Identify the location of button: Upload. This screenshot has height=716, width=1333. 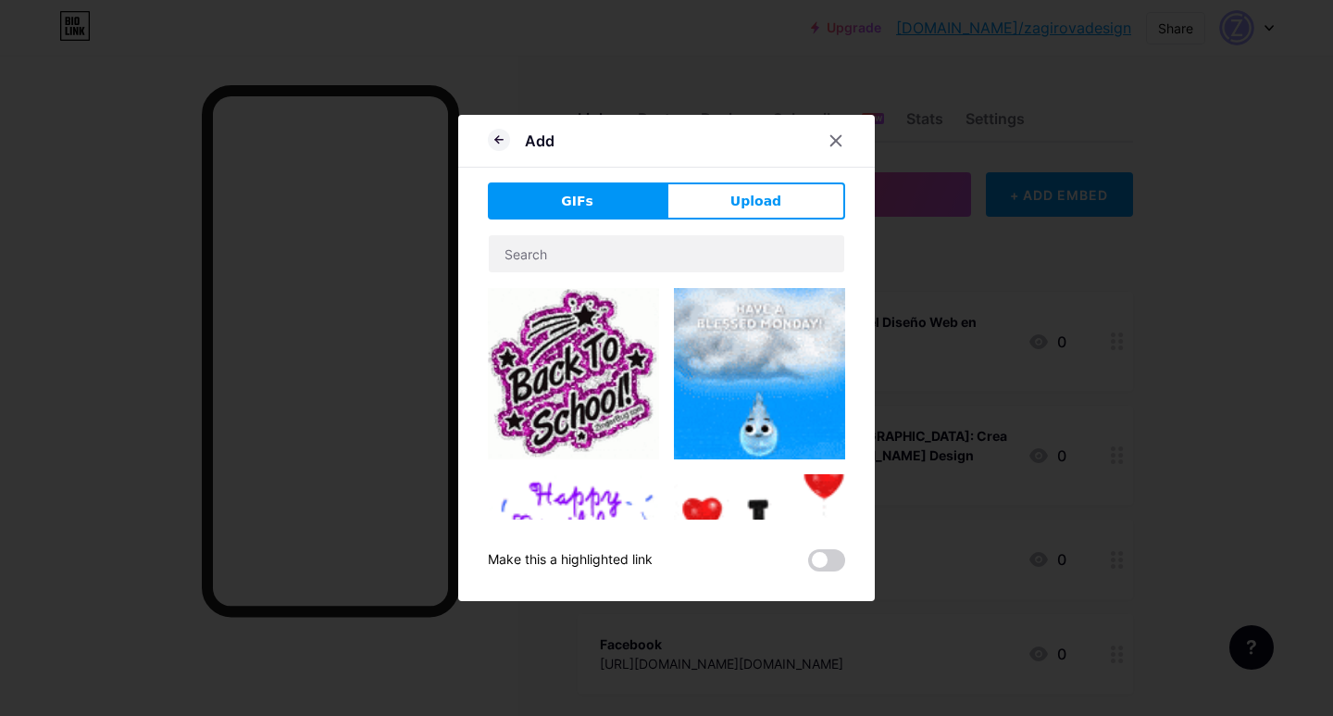
(756, 201).